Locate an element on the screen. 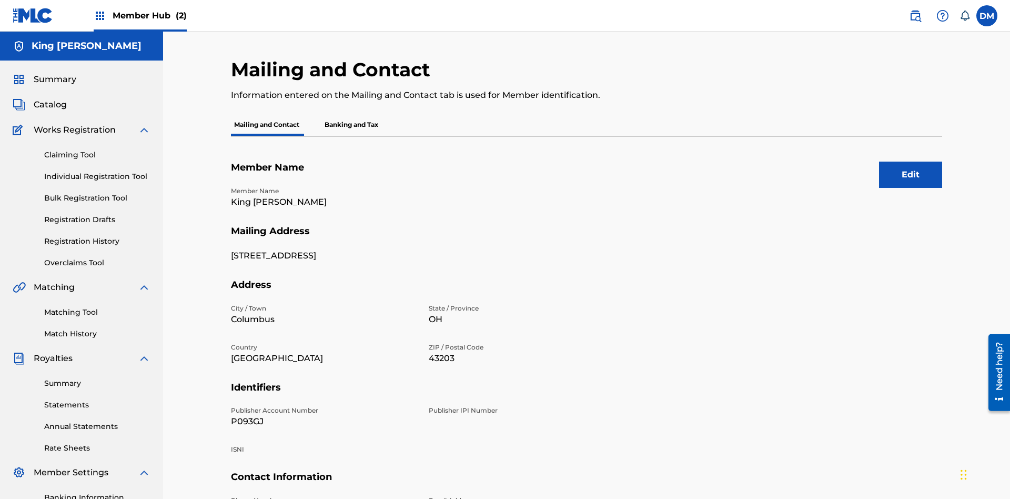 The image size is (1010, 499). a: Individual Registration Tool is located at coordinates (97, 176).